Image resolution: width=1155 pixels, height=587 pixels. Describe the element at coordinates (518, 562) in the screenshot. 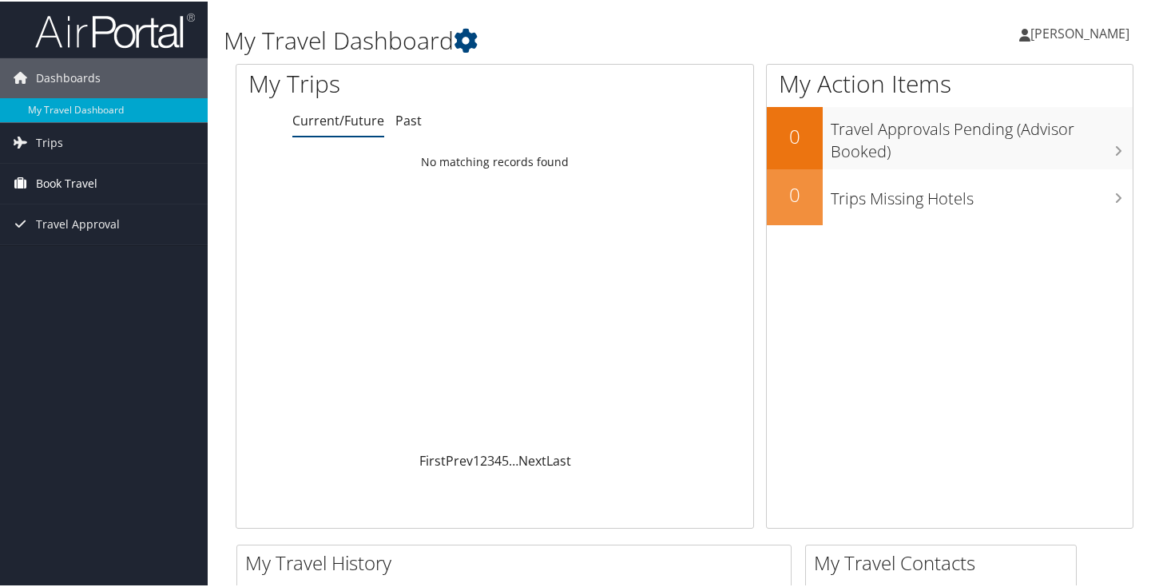

I see `h2: My Travel History` at that location.